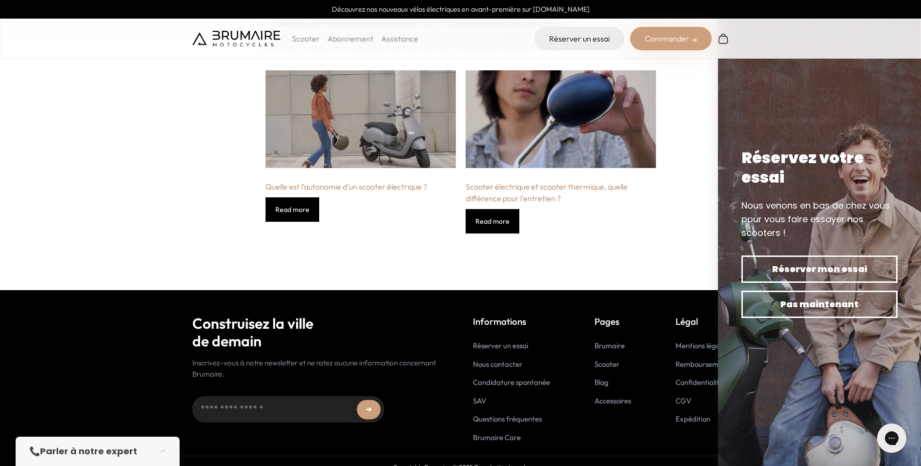 The width and height of the screenshot is (921, 466). What do you see at coordinates (699, 382) in the screenshot?
I see `a: Confidentialité` at bounding box center [699, 382].